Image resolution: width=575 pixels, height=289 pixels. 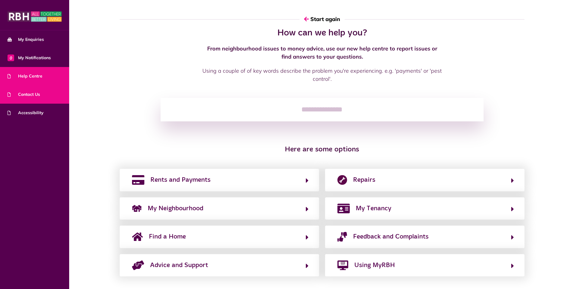 I want to click on img: MyRBH, so click(x=35, y=17).